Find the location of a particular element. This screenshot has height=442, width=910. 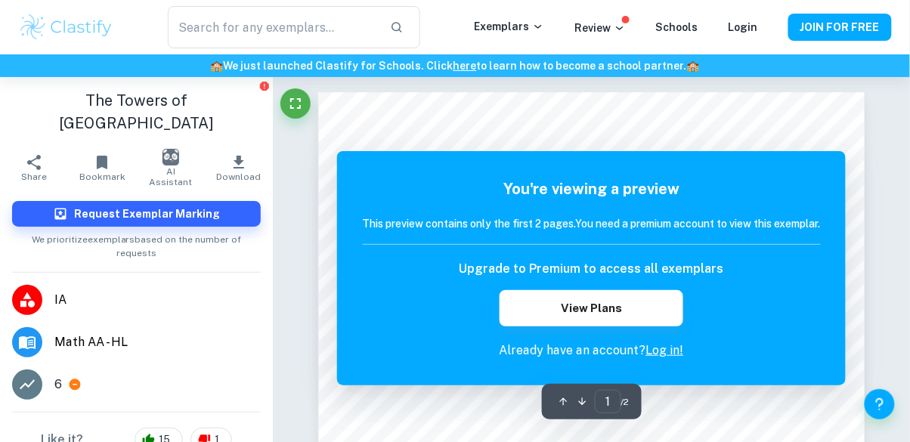

span: AI Assistant is located at coordinates (171, 177).